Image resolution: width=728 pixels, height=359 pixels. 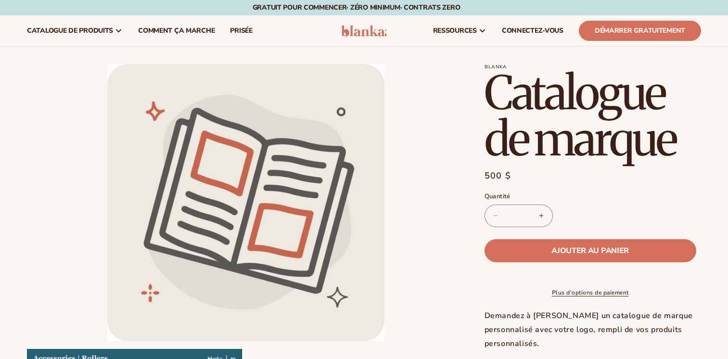 What do you see at coordinates (498, 196) in the screenshot?
I see `font: Quantité` at bounding box center [498, 196].